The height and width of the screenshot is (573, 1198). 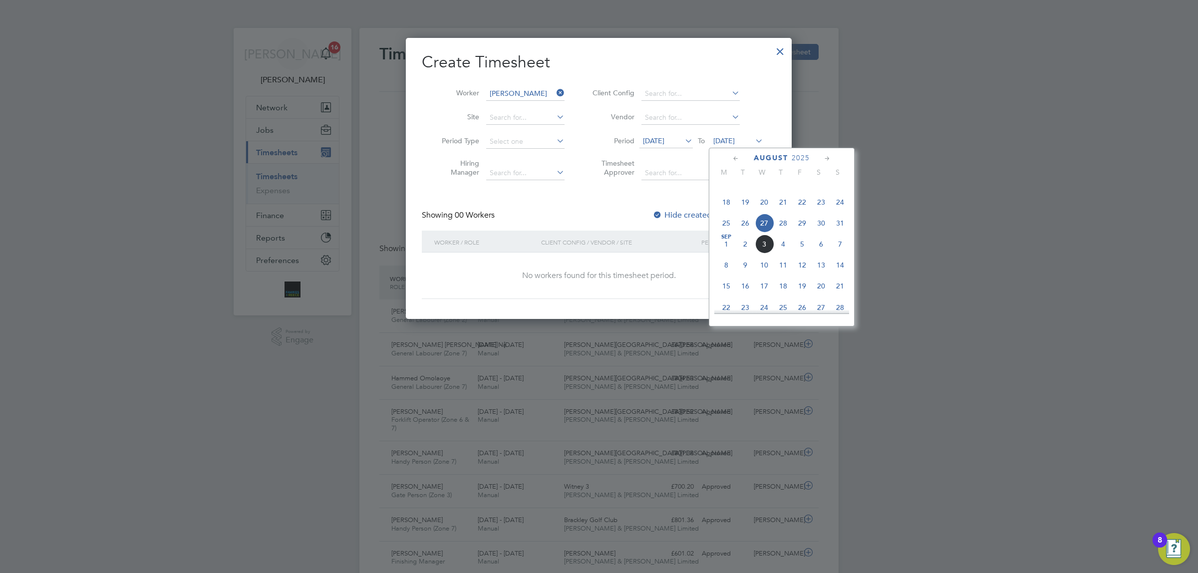 I want to click on span: 14, so click(x=840, y=265).